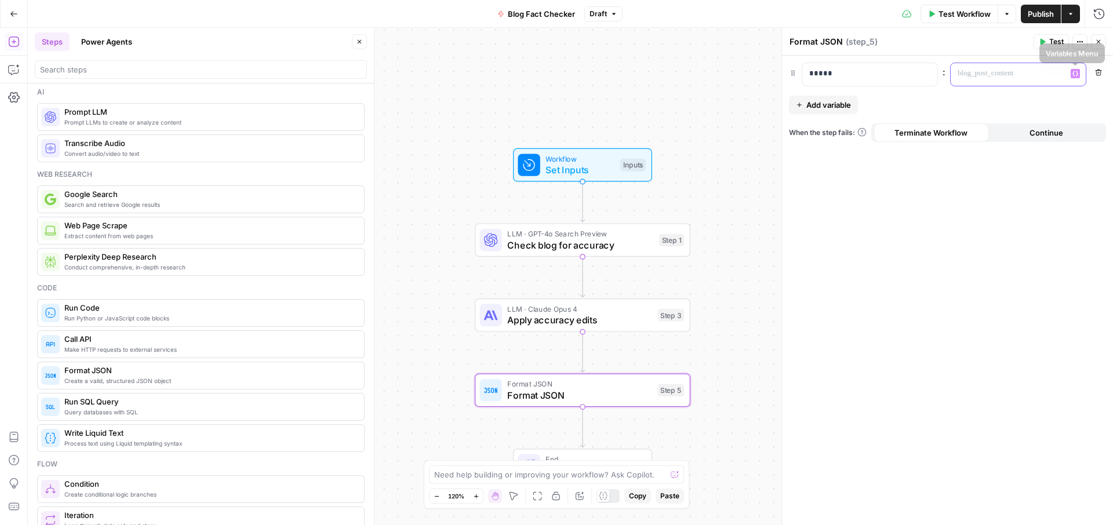 Image resolution: width=1113 pixels, height=525 pixels. I want to click on span: Perplexity Deep Research, so click(209, 257).